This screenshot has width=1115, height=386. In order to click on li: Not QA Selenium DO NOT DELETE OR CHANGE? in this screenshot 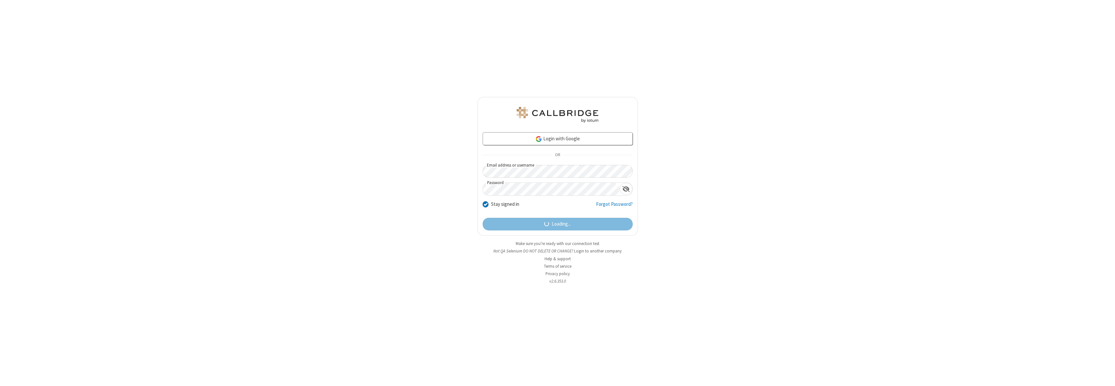, I will do `click(557, 251)`.